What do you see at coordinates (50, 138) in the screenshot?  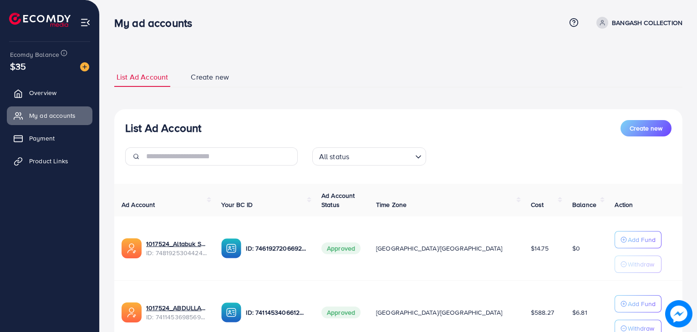 I see `a: Payment` at bounding box center [50, 138].